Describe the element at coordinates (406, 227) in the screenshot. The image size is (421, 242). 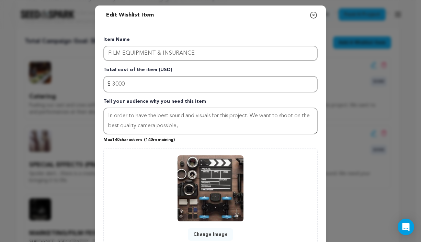
I see `div: Open Intercom Messenger` at that location.